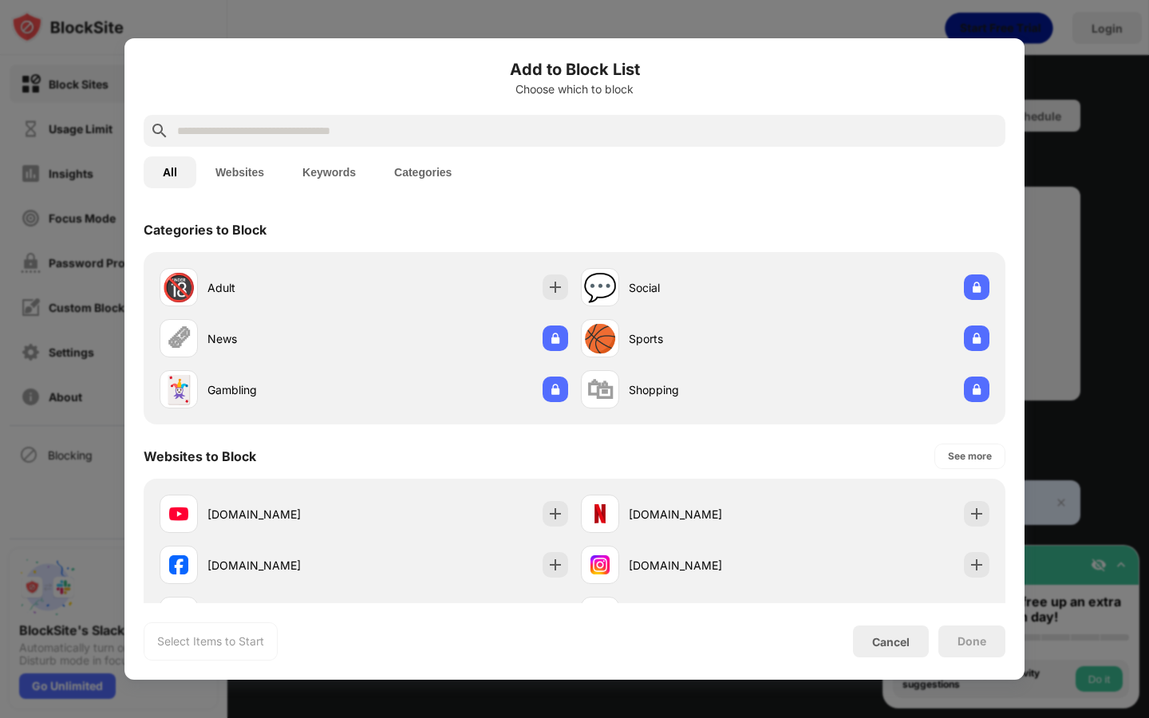  What do you see at coordinates (286, 338) in the screenshot?
I see `div: News` at bounding box center [286, 338].